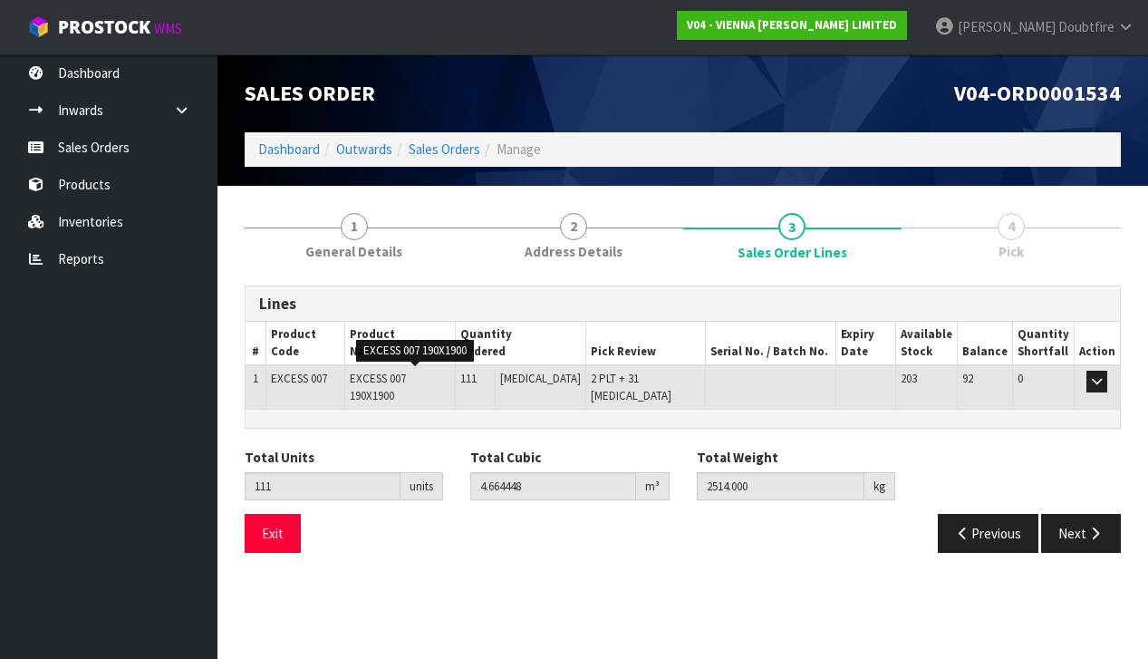 The width and height of the screenshot is (1148, 659). Describe the element at coordinates (1097, 344) in the screenshot. I see `th: Action` at that location.